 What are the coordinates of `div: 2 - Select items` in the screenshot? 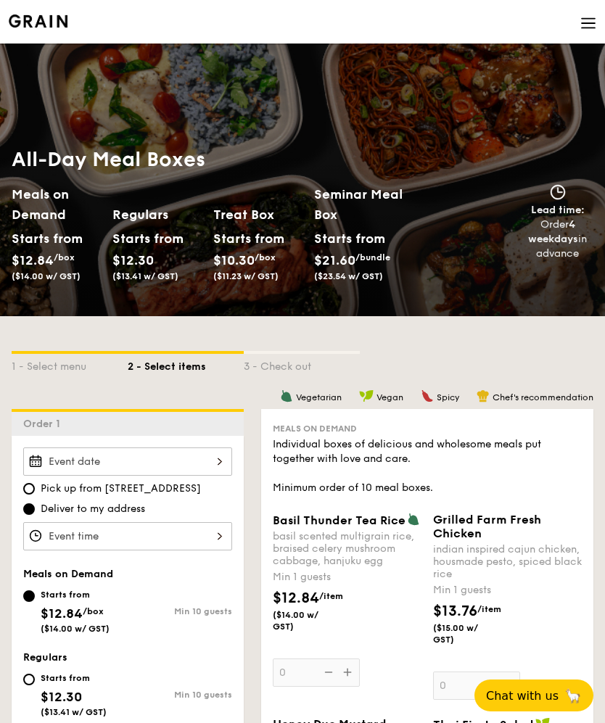 It's located at (186, 364).